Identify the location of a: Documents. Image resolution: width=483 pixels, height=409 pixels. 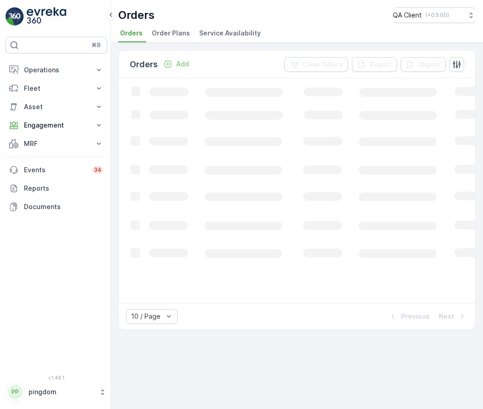
(56, 207).